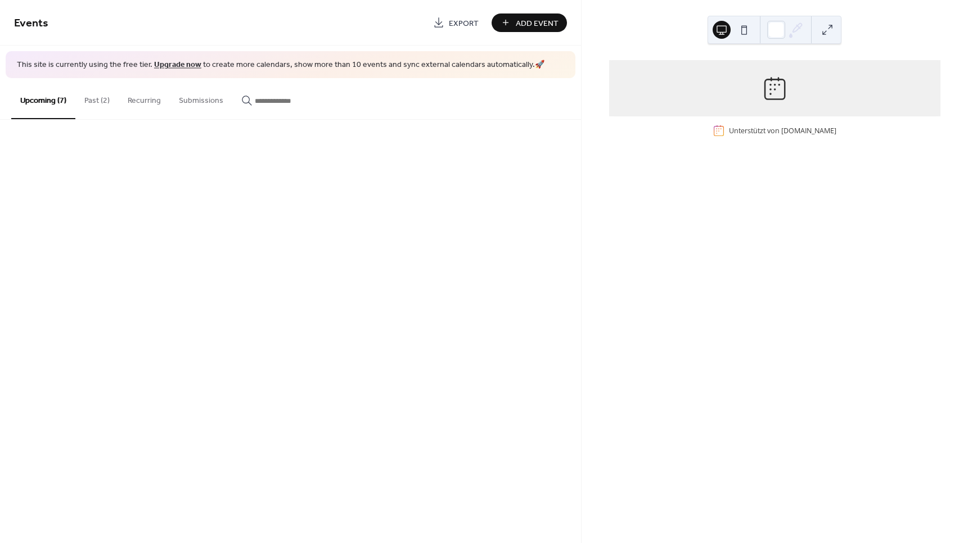  I want to click on div: Unterstützt von, so click(782, 130).